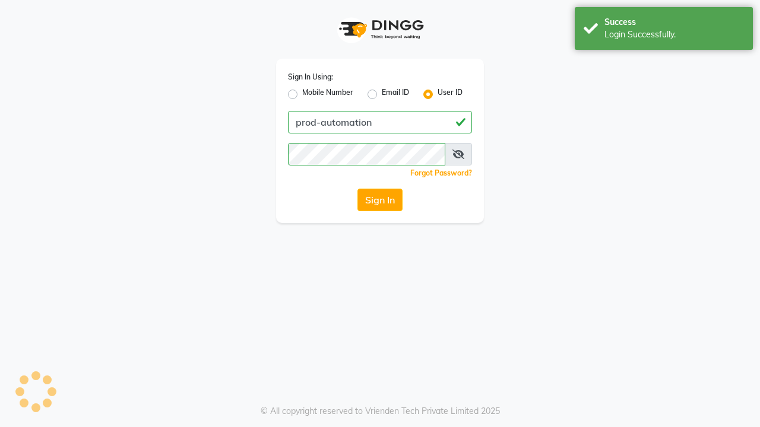  What do you see at coordinates (674, 34) in the screenshot?
I see `div: Login Successfully.` at bounding box center [674, 34].